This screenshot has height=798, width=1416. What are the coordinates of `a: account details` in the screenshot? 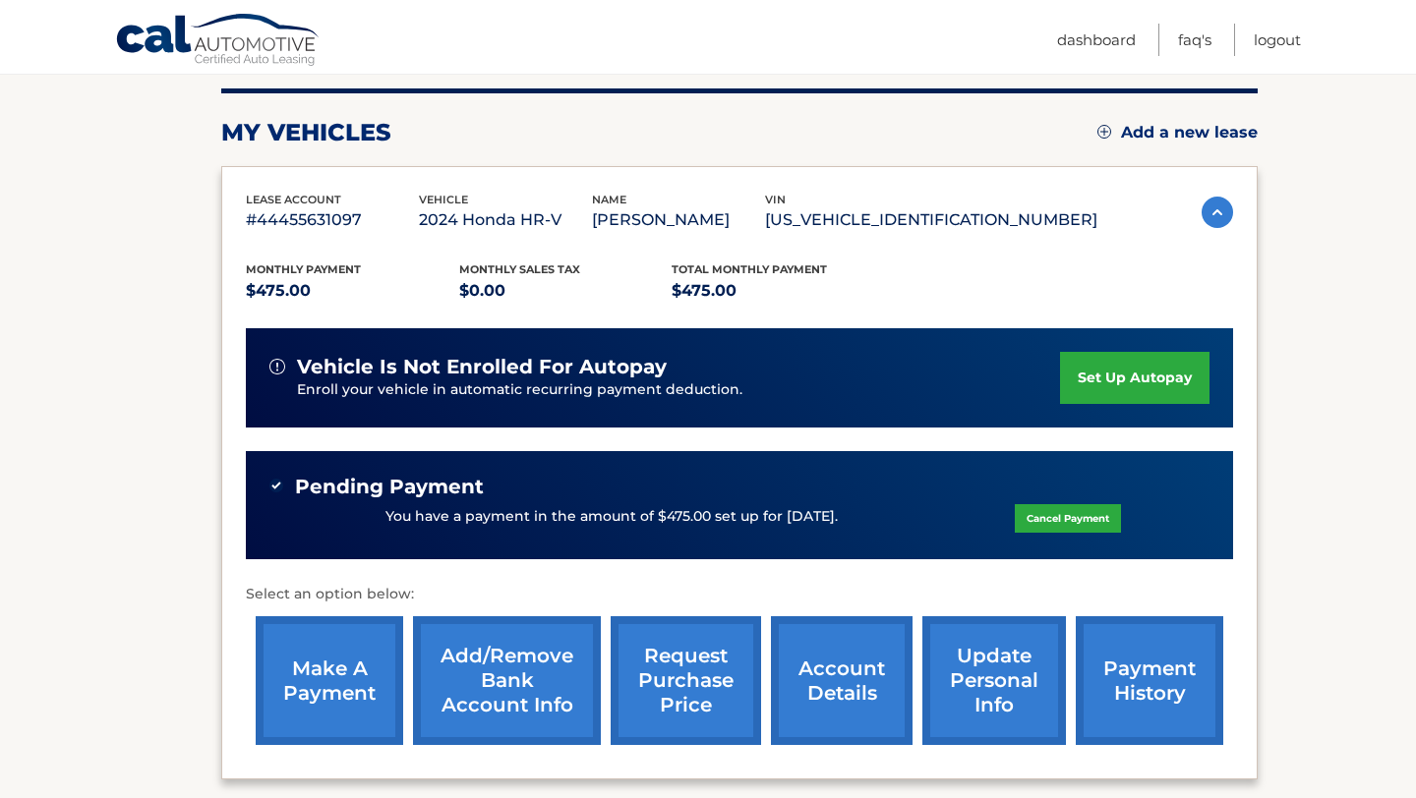 It's located at (842, 680).